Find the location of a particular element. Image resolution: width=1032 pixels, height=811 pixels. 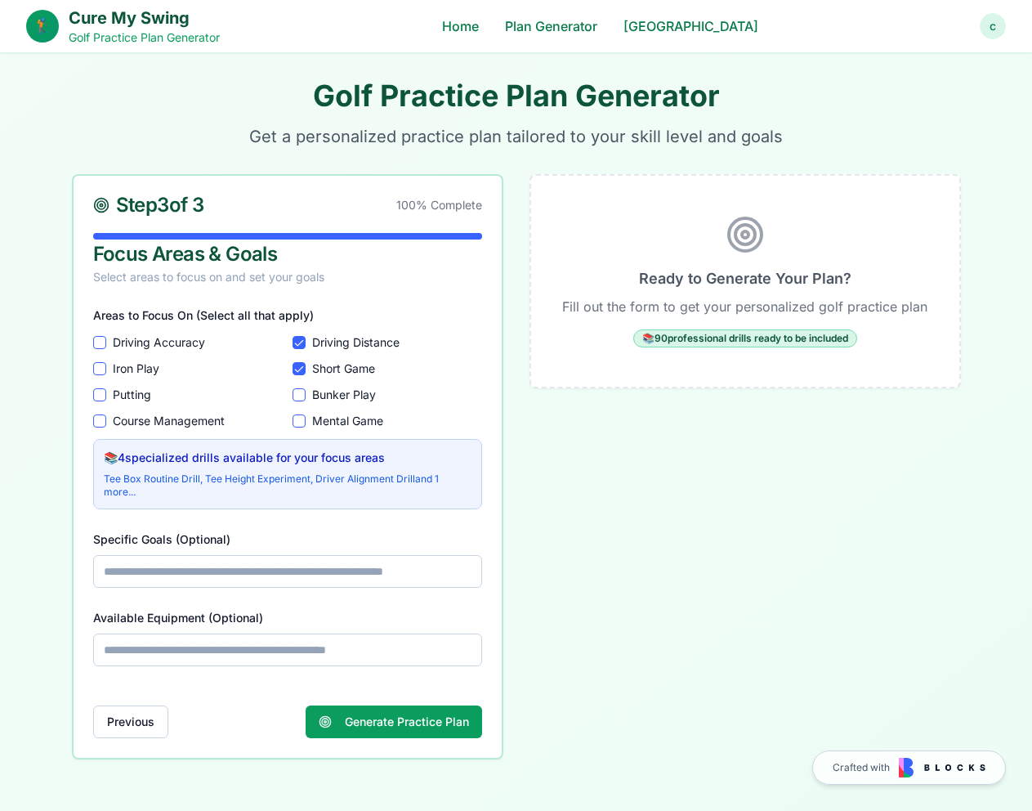

label: Driving Distance is located at coordinates (356, 342).